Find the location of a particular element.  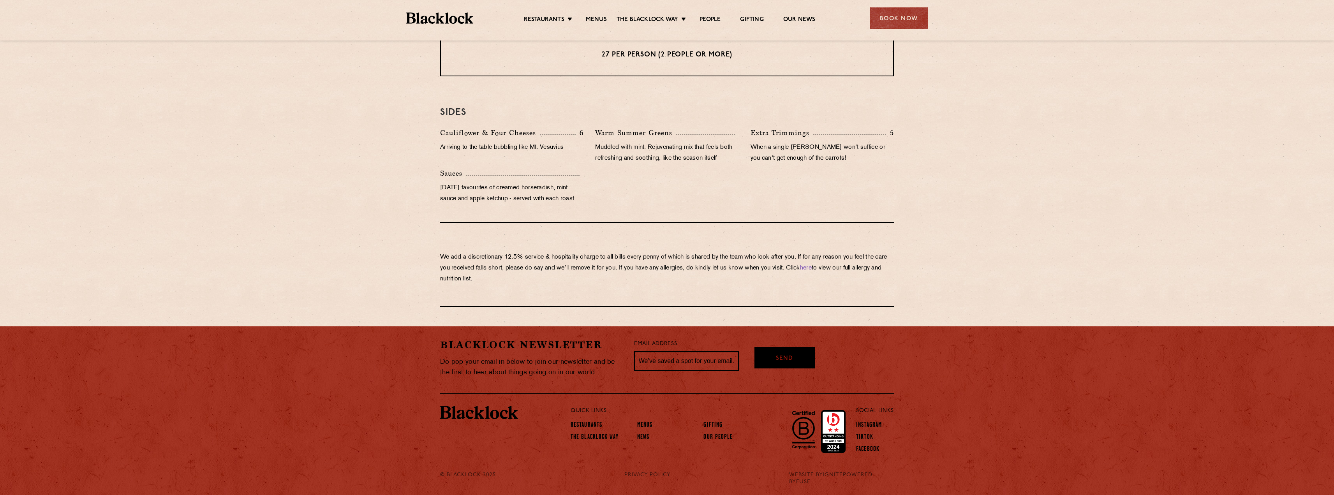

p: Warm Summer Greens is located at coordinates (636, 133).